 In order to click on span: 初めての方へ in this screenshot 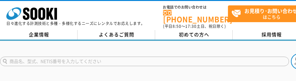, I will do `click(194, 34)`.